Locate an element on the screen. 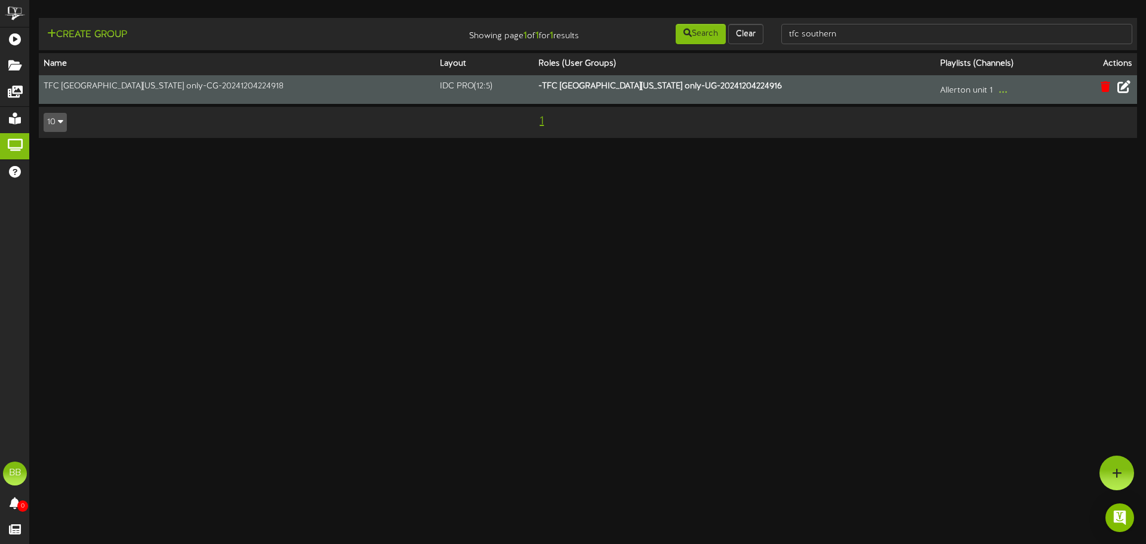  button: Create Group is located at coordinates (87, 35).